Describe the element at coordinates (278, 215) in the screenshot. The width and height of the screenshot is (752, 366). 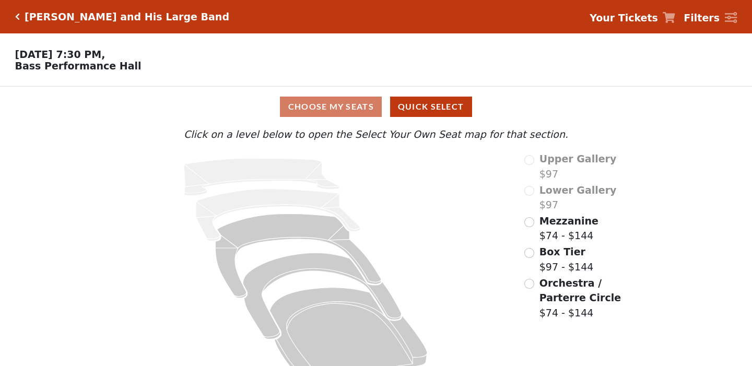
I see `path: Lower Gallery - Seats Available: 0` at that location.